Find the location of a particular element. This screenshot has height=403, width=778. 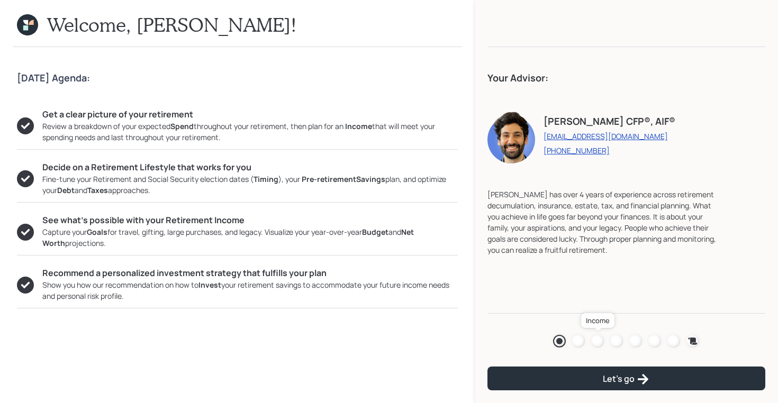

b: Income is located at coordinates (358, 126).